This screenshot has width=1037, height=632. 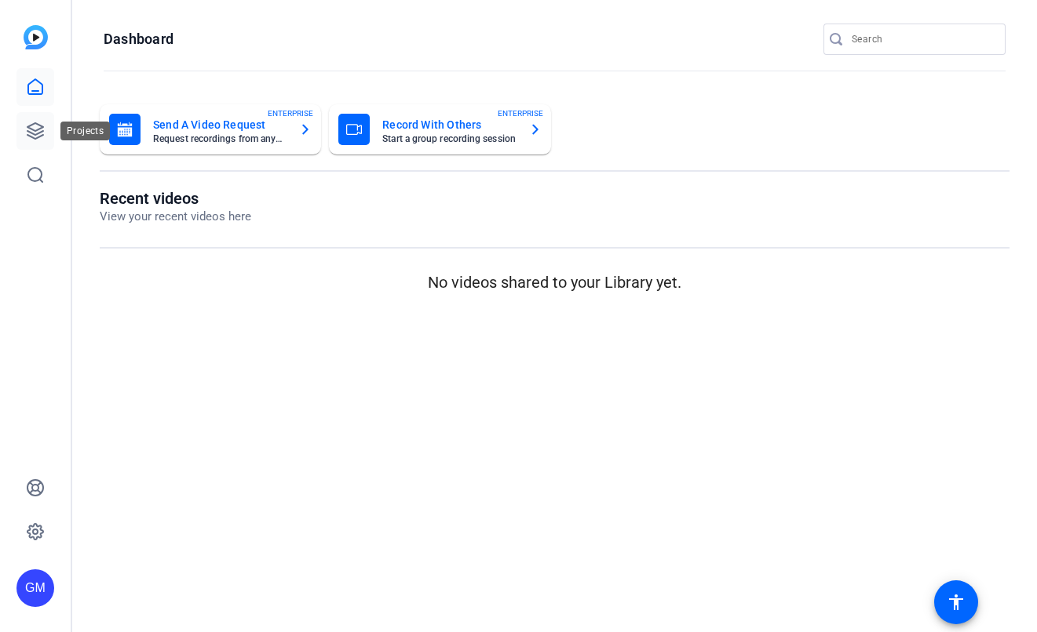 What do you see at coordinates (220, 139) in the screenshot?
I see `mat-card-subtitle: Request recordings from anyone, anywhere` at bounding box center [220, 139].